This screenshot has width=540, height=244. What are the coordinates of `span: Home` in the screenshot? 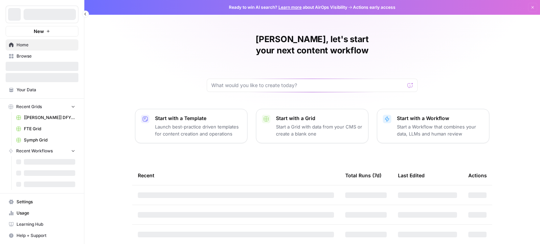 It's located at (46, 45).